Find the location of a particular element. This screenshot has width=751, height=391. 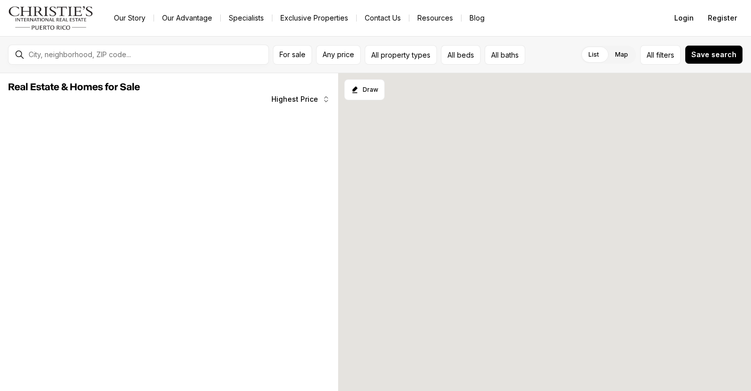

span: For sale is located at coordinates (293, 55).